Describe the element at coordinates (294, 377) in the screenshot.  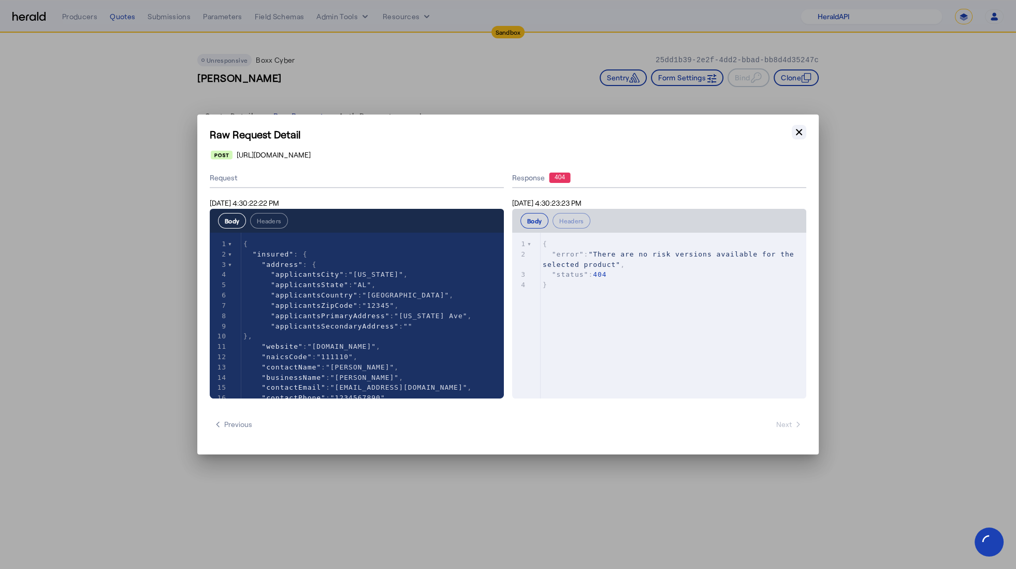
I see `span: "businessName"` at that location.